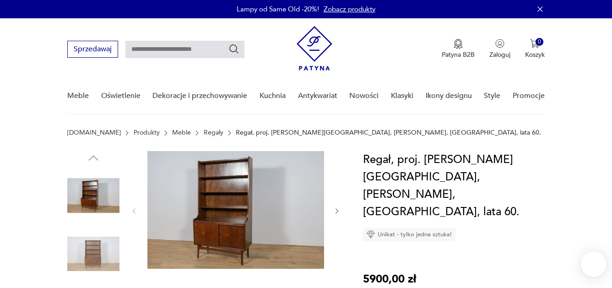 Image resolution: width=612 pixels, height=288 pixels. What do you see at coordinates (529, 96) in the screenshot?
I see `a: Promocje` at bounding box center [529, 96].